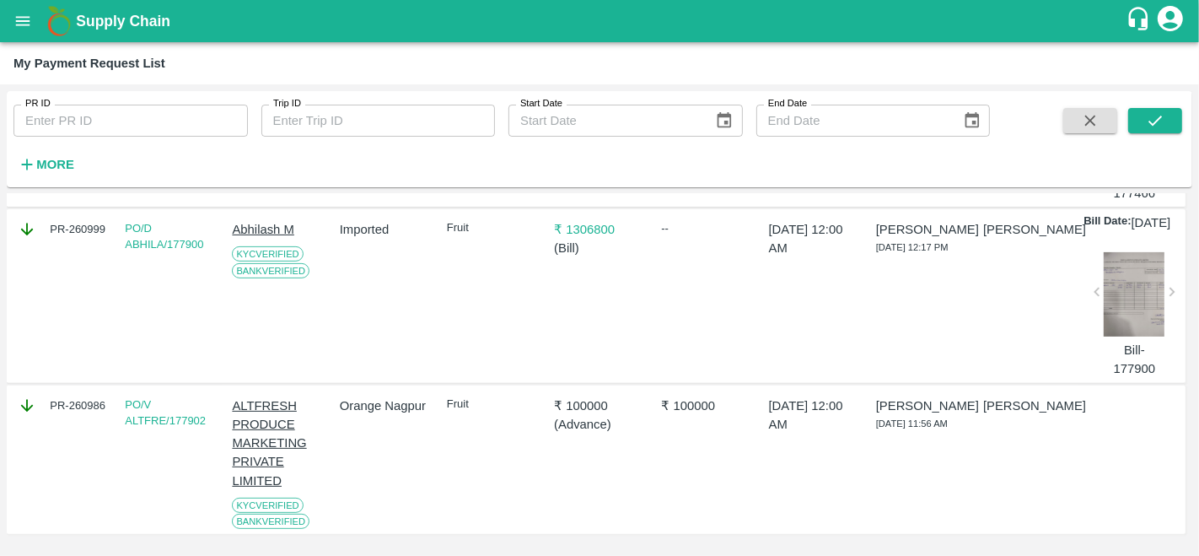 The width and height of the screenshot is (1199, 556). What do you see at coordinates (164, 236) in the screenshot?
I see `a: PO/D ABHILA/177900` at bounding box center [164, 236].